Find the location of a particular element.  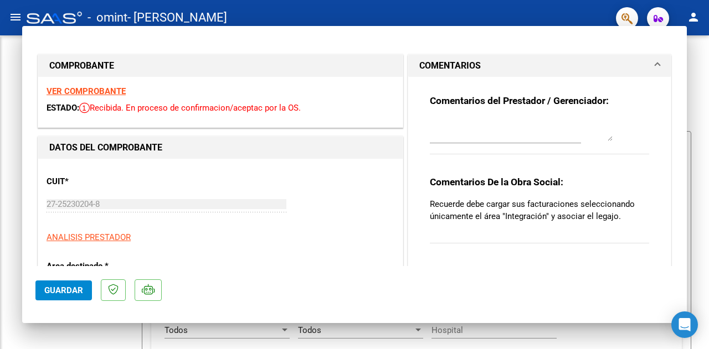

span: ANALISIS PRESTADOR is located at coordinates (89, 238).